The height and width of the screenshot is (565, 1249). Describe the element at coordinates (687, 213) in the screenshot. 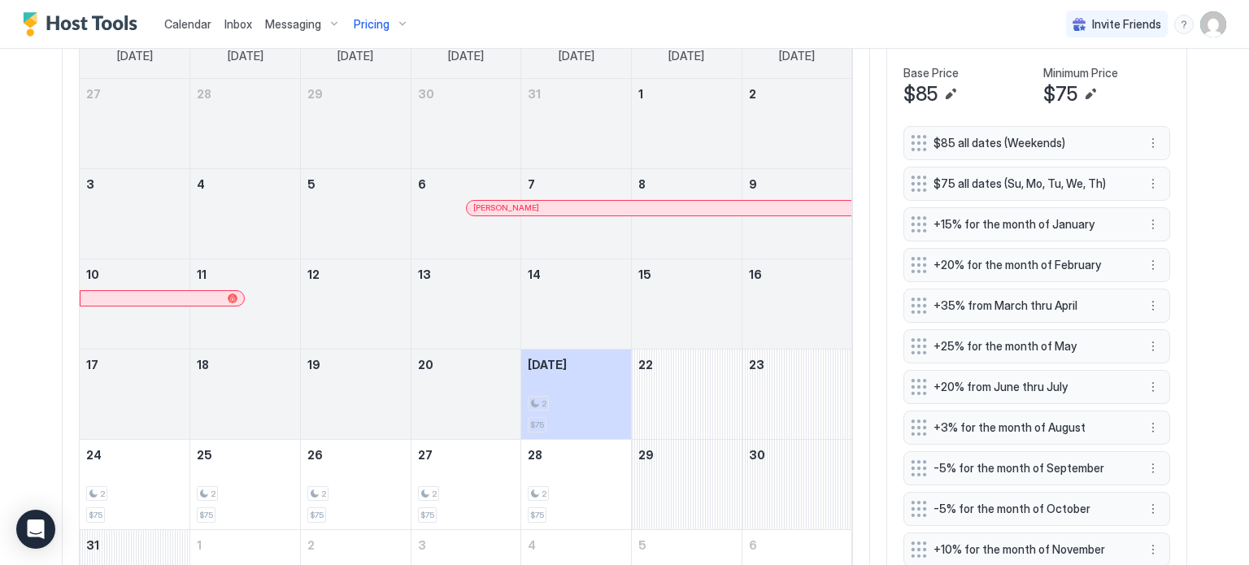

I see `td: August 8, 2025` at that location.